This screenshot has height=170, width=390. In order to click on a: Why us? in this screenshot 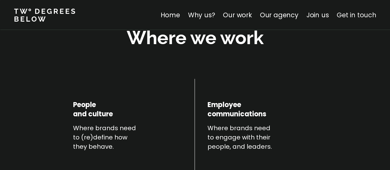, I will do `click(201, 15)`.